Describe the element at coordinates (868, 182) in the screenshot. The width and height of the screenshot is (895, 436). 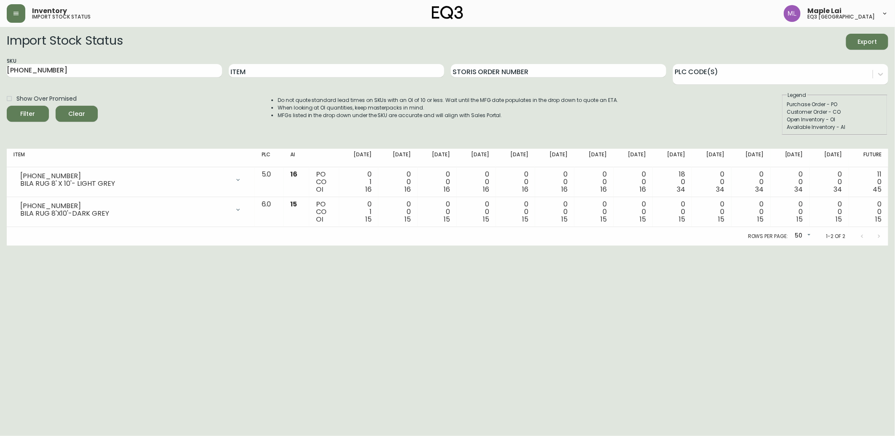
I see `div: 11 0` at that location.